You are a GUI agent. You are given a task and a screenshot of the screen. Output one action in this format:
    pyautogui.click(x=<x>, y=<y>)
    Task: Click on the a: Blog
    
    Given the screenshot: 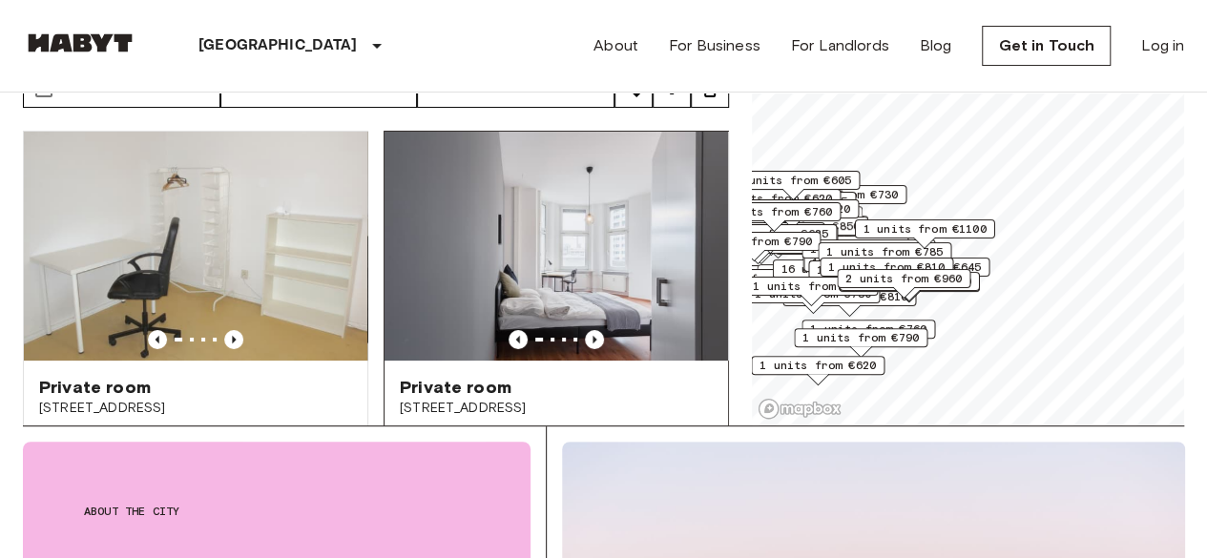 What is the action you would take?
    pyautogui.click(x=936, y=46)
    